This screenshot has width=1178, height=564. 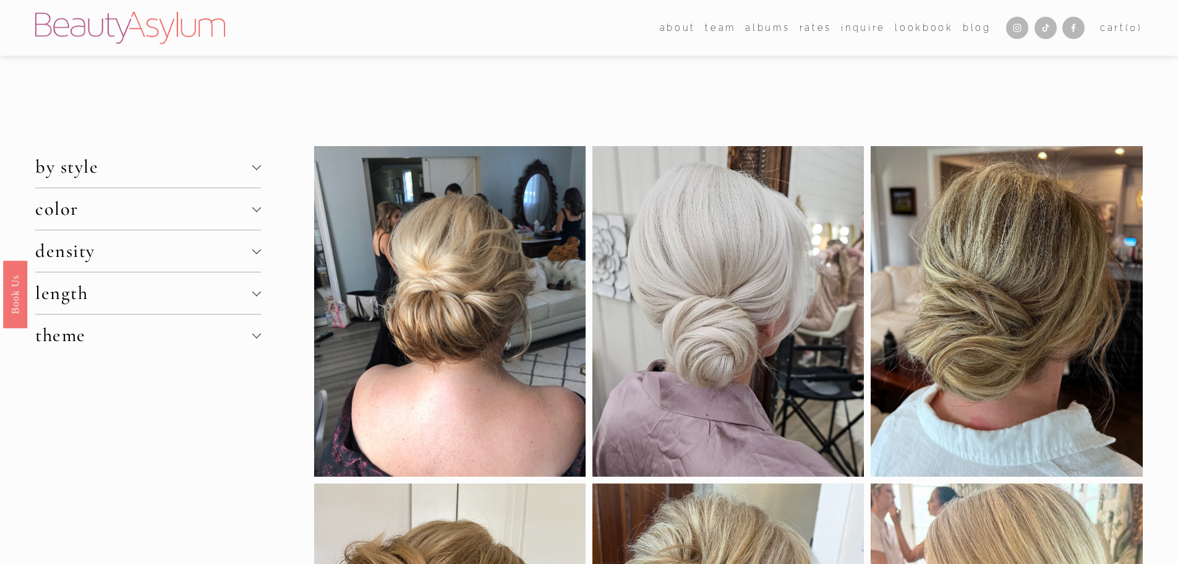 What do you see at coordinates (15, 293) in the screenshot?
I see `a: Book Us` at bounding box center [15, 293].